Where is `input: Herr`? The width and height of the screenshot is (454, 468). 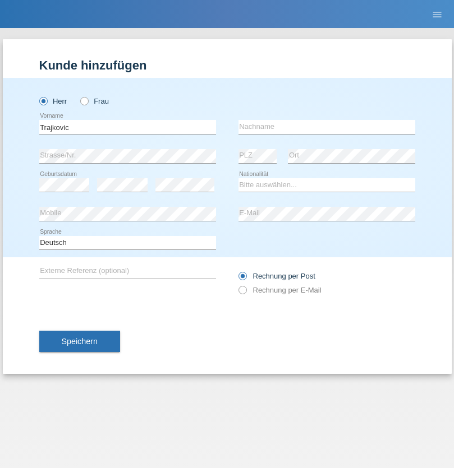
input: Herr is located at coordinates (43, 100).